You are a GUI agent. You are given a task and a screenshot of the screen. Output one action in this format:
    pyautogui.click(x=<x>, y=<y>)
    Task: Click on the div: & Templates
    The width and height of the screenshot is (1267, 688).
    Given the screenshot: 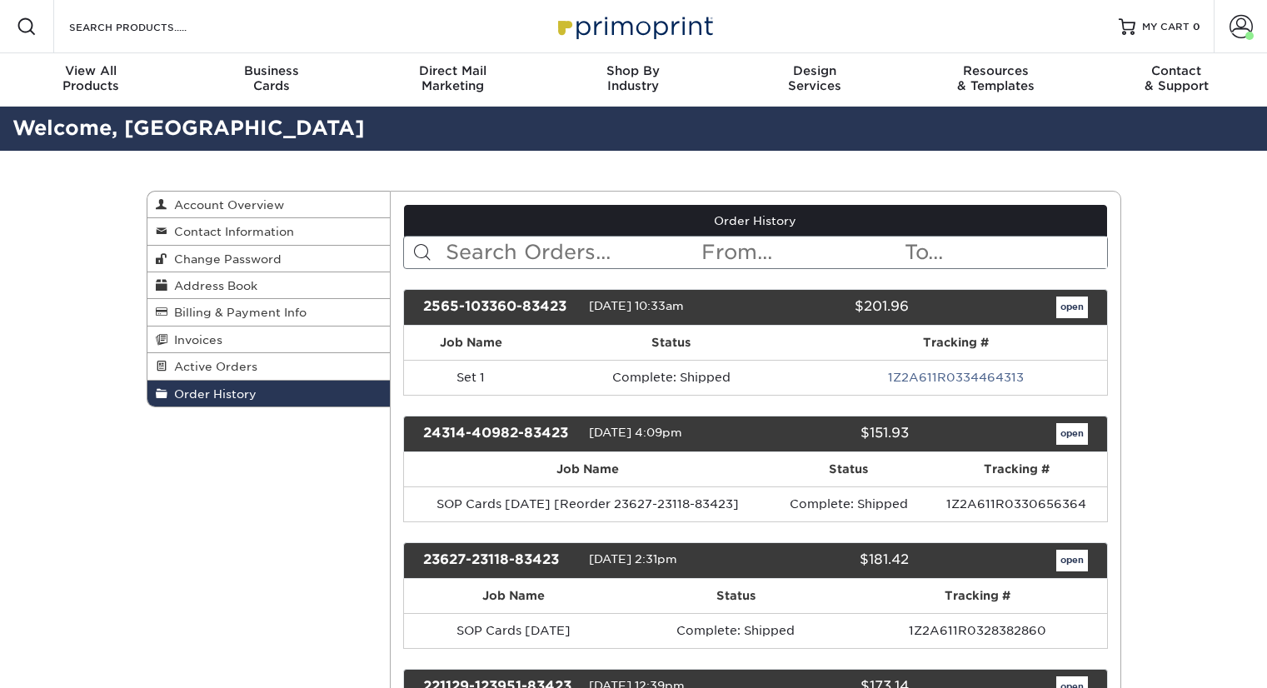 What is the action you would take?
    pyautogui.click(x=994, y=78)
    